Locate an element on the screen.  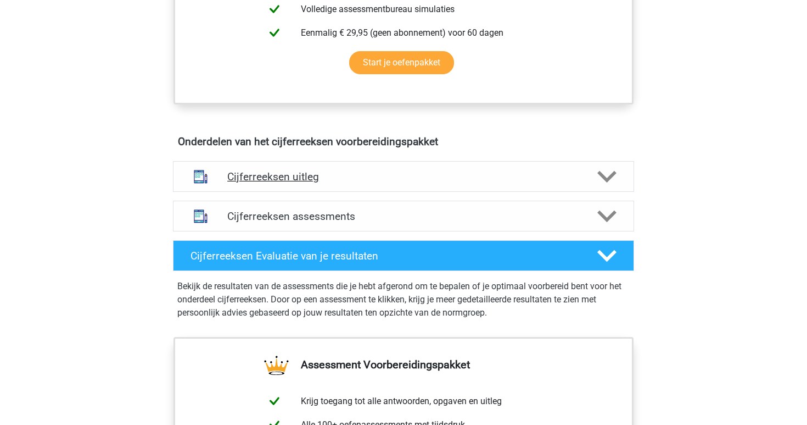
img: cijferreeksen assessments is located at coordinates (200, 216).